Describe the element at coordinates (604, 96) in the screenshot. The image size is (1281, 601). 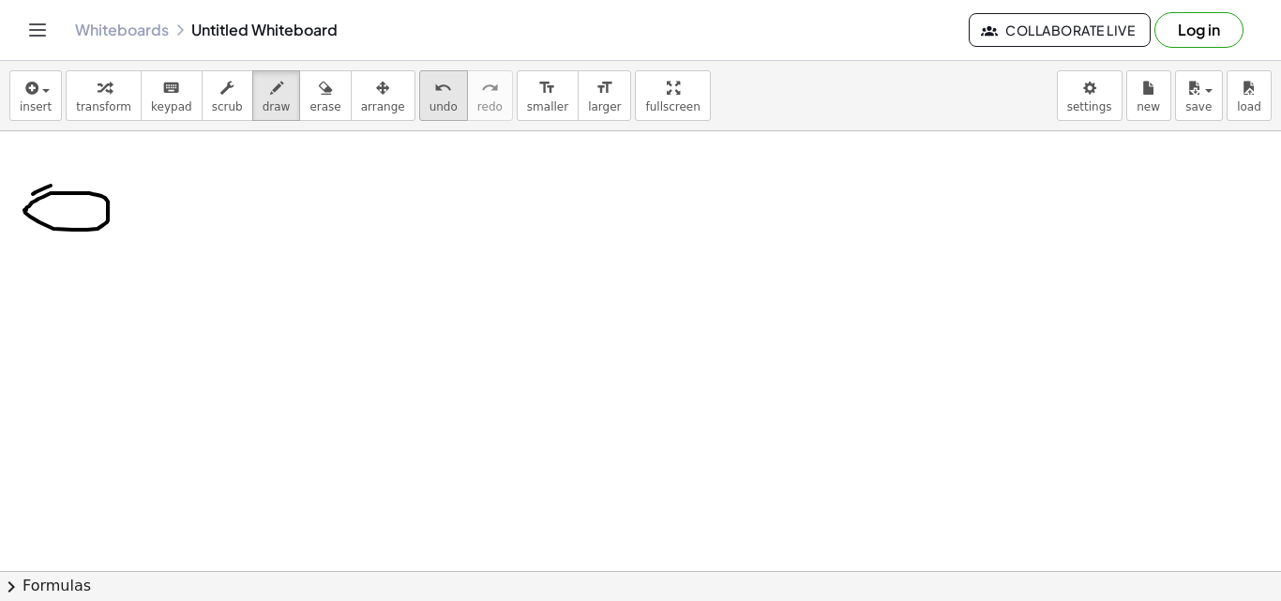
I see `button: format_sizelarger` at that location.